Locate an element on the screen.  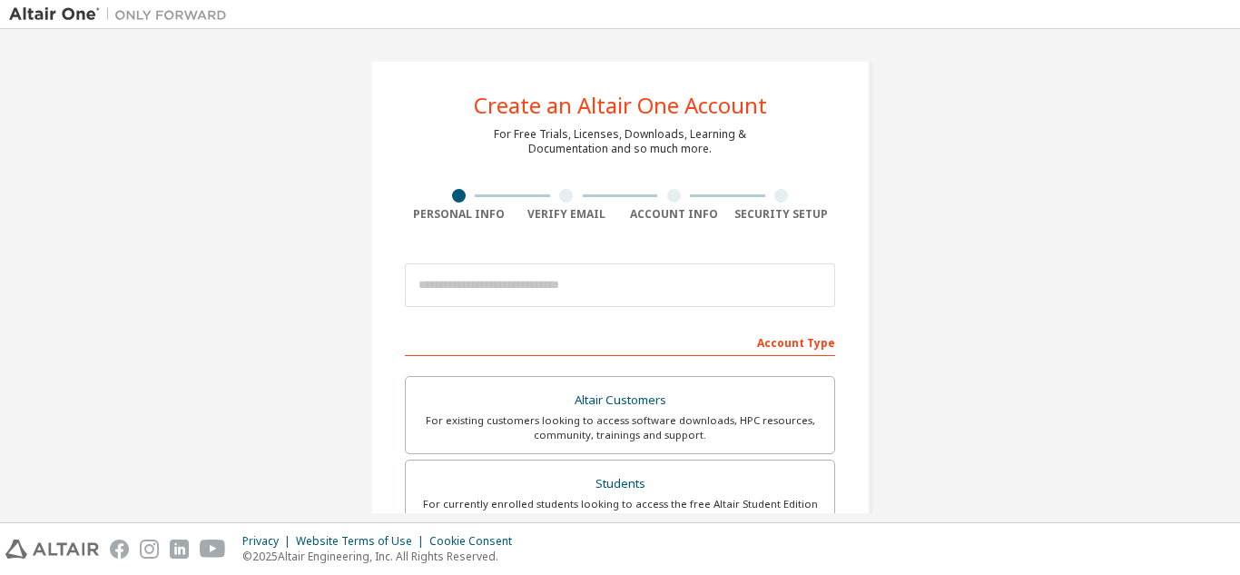
div: Privacy is located at coordinates (269, 541).